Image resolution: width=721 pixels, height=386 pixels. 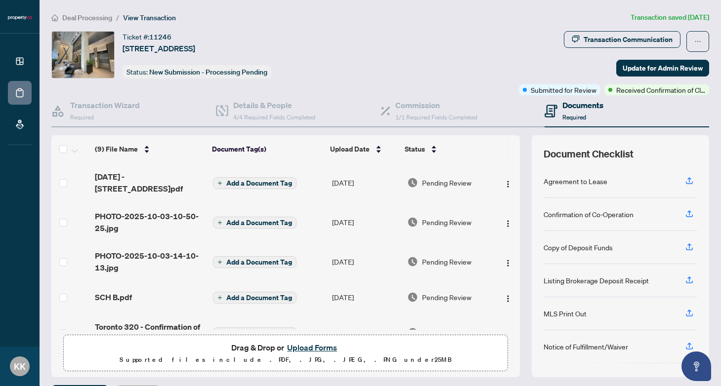 I want to click on div: Transaction Communication, so click(x=628, y=40).